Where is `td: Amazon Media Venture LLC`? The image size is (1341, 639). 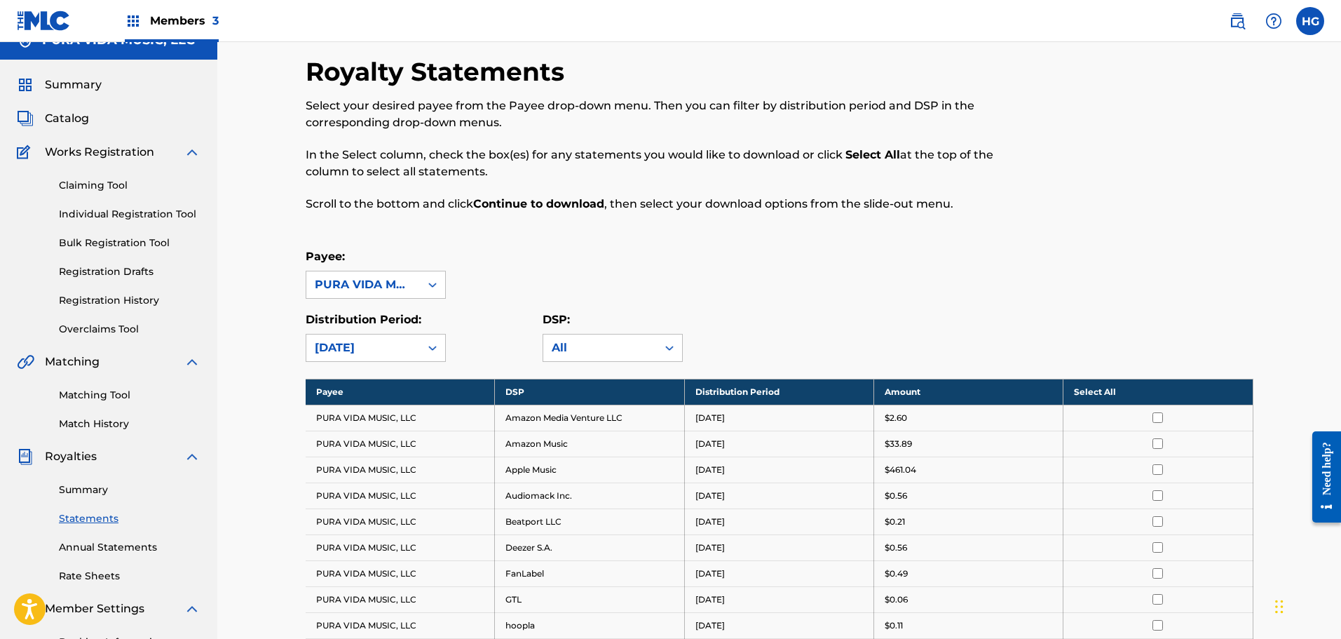 td: Amazon Media Venture LLC is located at coordinates (589, 417).